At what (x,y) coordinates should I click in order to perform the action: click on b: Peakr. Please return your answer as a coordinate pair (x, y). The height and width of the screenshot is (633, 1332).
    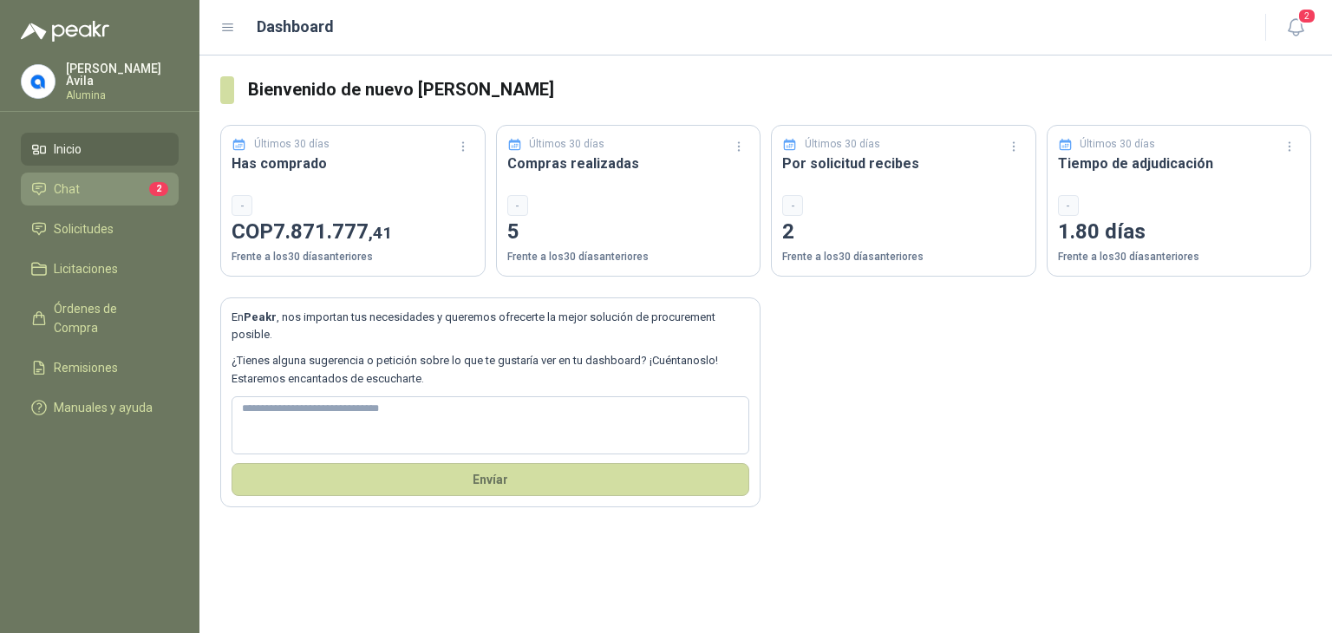
    Looking at the image, I should click on (260, 316).